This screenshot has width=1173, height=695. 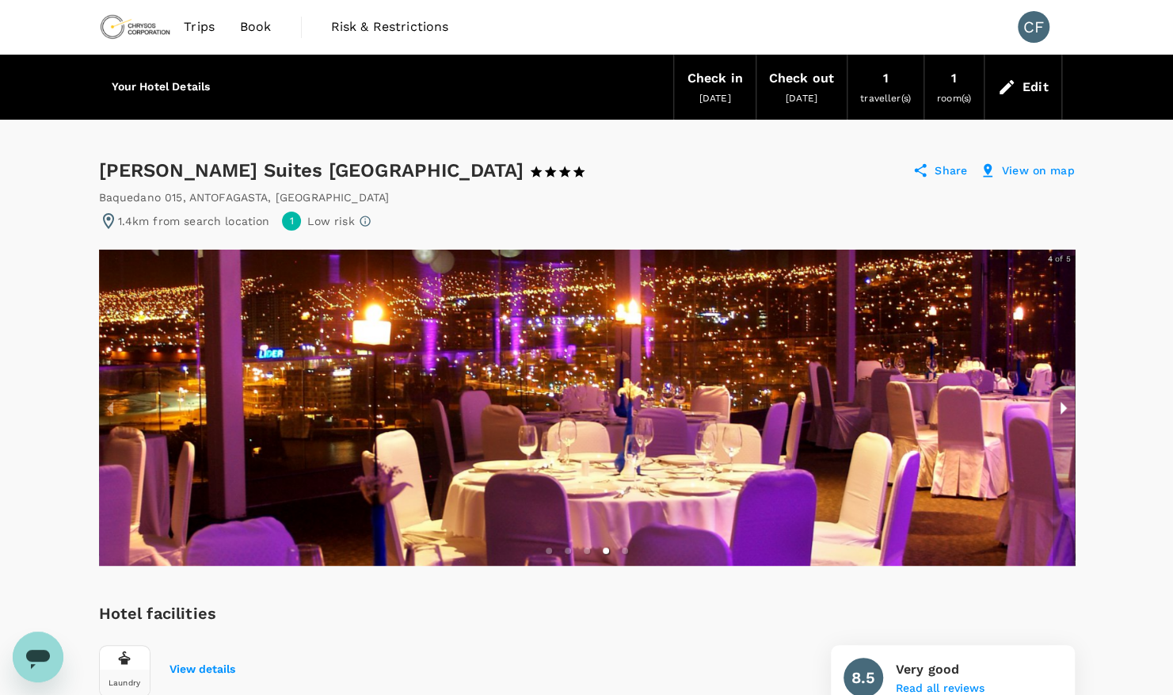 I want to click on p: Very good, so click(x=940, y=669).